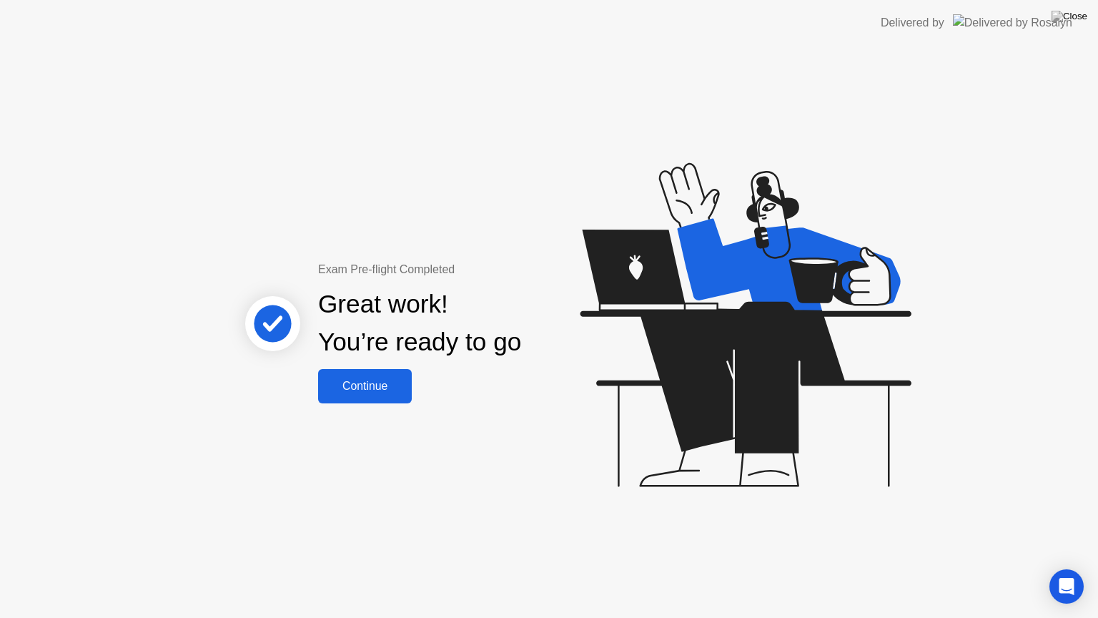 This screenshot has width=1098, height=618. I want to click on div: Continue, so click(364, 386).